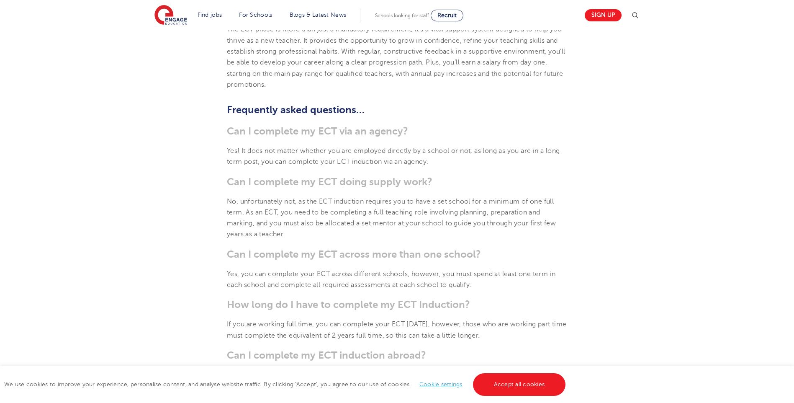  What do you see at coordinates (395, 156) in the screenshot?
I see `span: Yes! It does not matter whether you are employed directly by a school or not, as long as you are ...` at bounding box center [395, 156].